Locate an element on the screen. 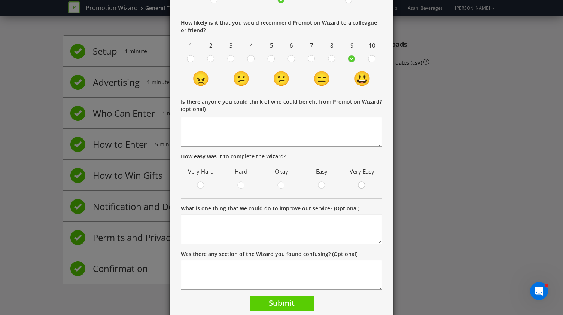  span: Okay is located at coordinates (281, 171).